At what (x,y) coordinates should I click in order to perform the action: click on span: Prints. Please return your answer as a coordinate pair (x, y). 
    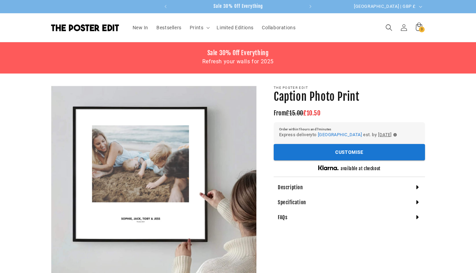
    Looking at the image, I should click on (196, 28).